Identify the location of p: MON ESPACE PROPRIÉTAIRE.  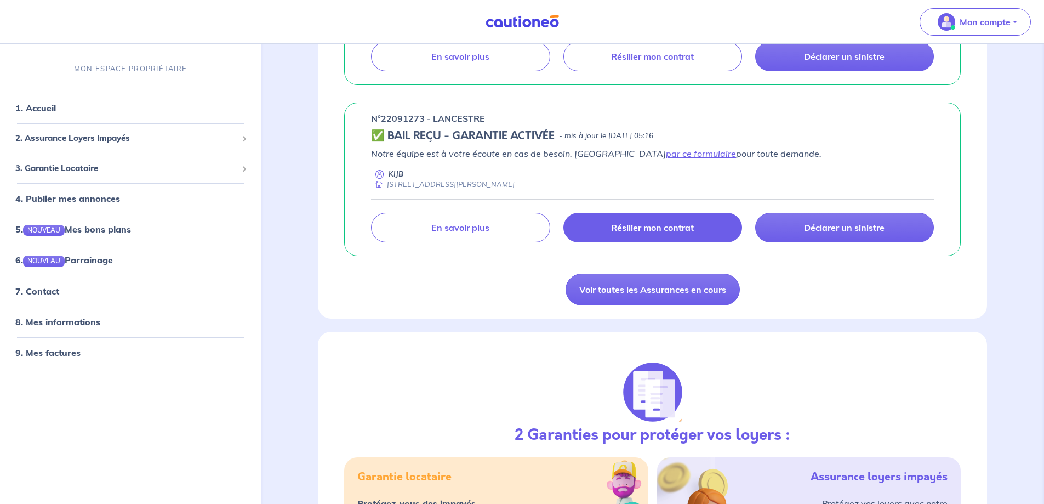
(130, 68).